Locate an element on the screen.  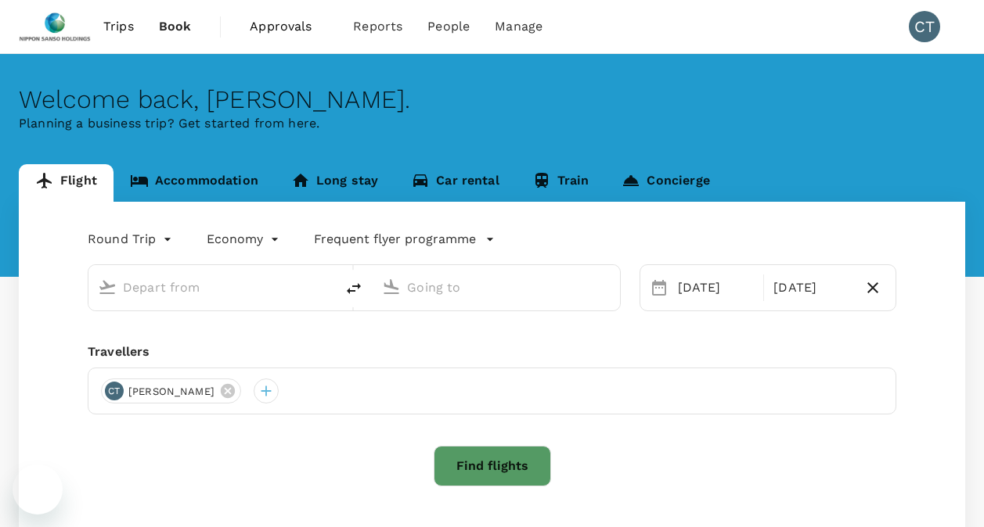
a: Concierge is located at coordinates (665, 183).